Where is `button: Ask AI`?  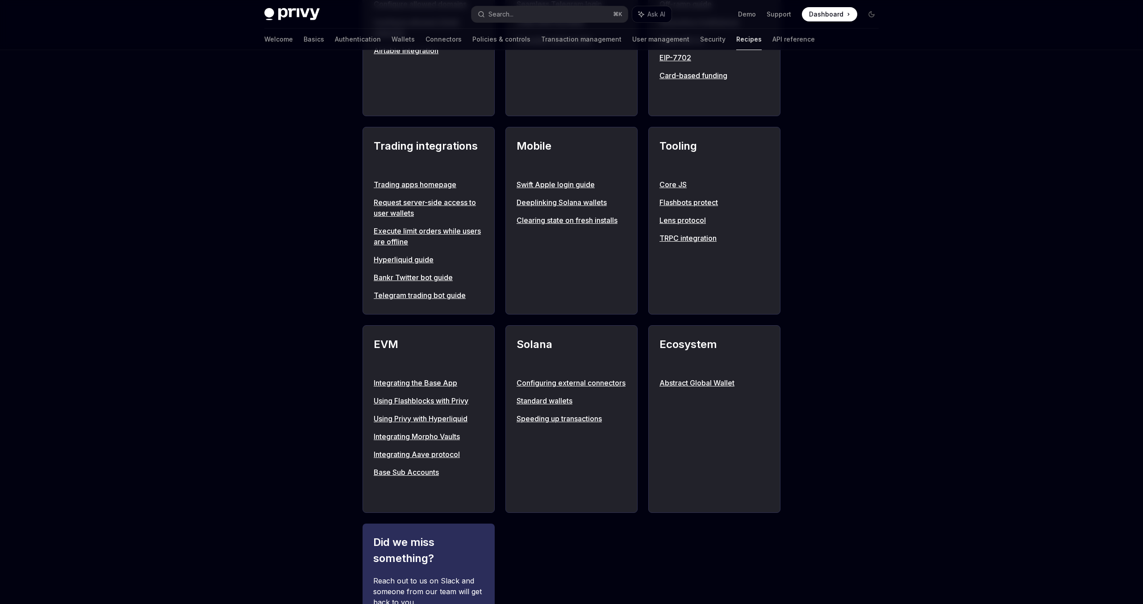 button: Ask AI is located at coordinates (652, 14).